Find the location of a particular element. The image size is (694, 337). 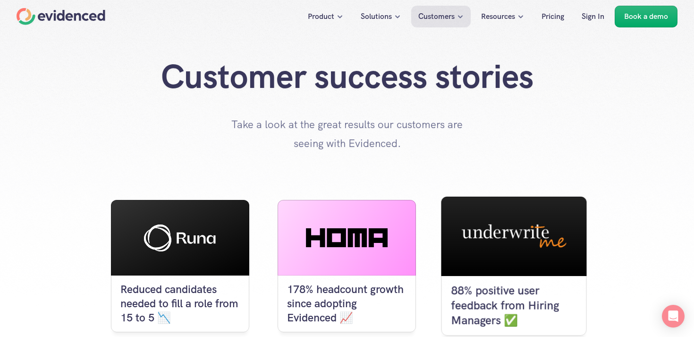

a: 178% headcount growth since adopting Evidenced 📈 is located at coordinates (347, 266).